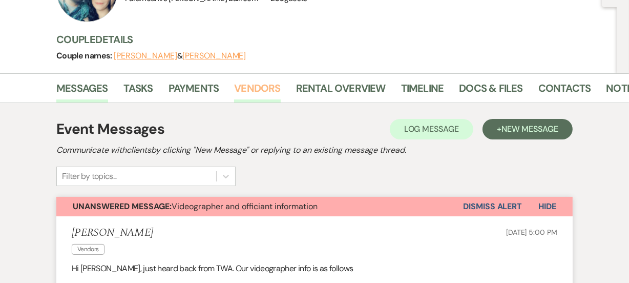 The image size is (629, 283). What do you see at coordinates (331, 39) in the screenshot?
I see `h3: Couple Details` at bounding box center [331, 39].